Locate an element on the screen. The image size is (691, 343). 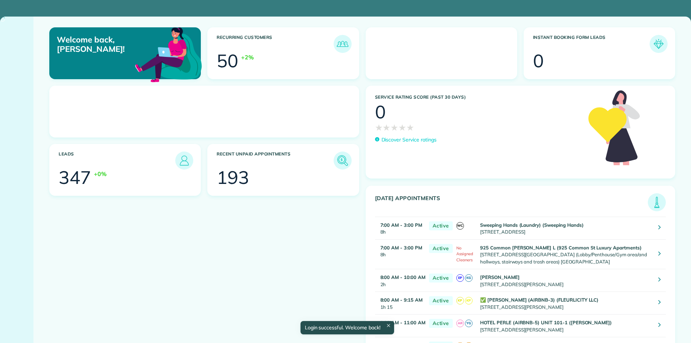
strong: 8:30 AM - 11:00 AM is located at coordinates (403, 323).